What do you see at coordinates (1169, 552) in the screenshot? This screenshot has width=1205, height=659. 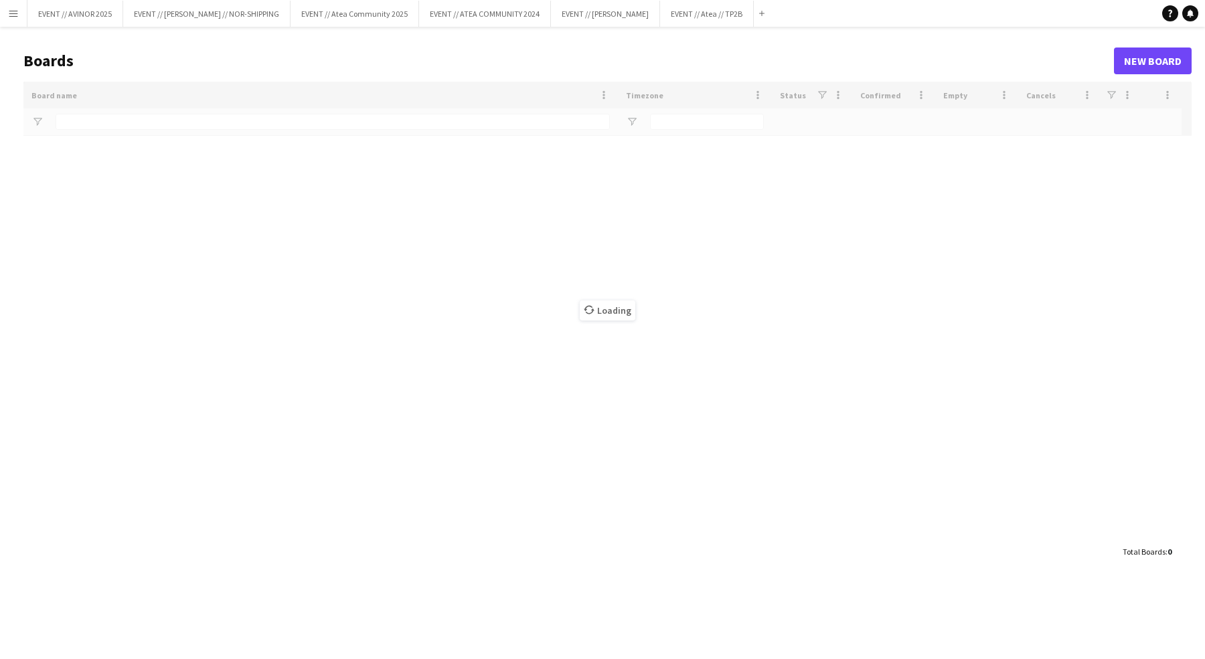 I see `span: 0` at bounding box center [1169, 552].